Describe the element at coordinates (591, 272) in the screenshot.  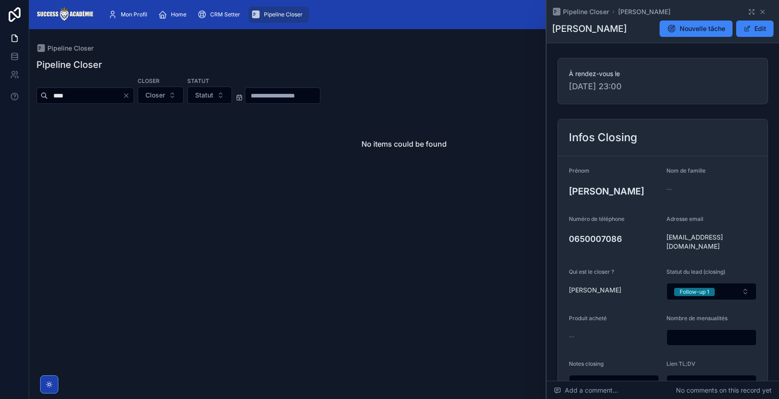
I see `span: Qui est le closer ?` at that location.